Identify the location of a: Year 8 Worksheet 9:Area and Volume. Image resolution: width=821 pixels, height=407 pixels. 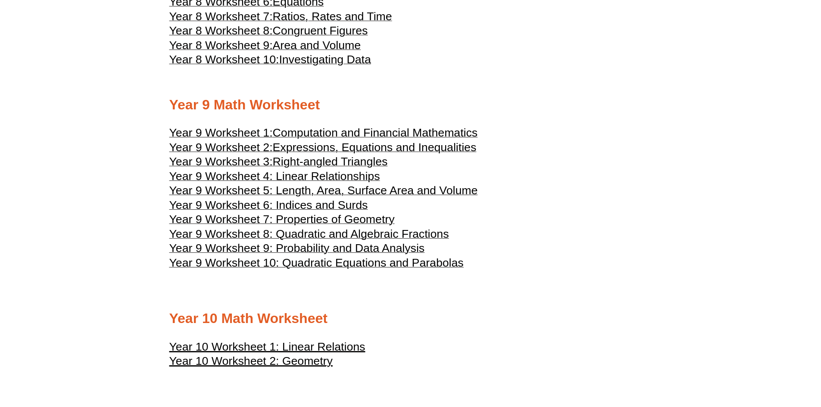
(265, 47).